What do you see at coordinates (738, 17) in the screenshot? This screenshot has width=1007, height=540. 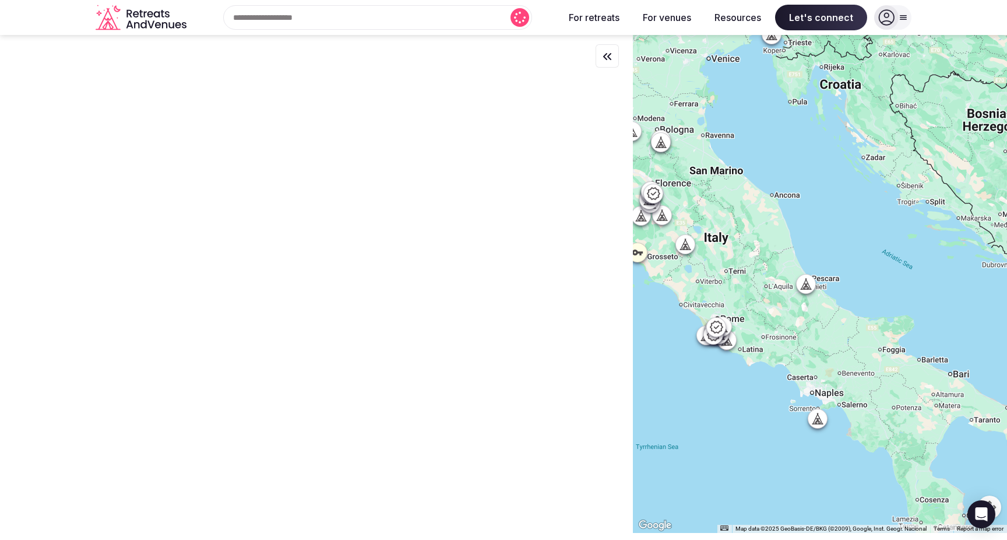 I see `button: Resources` at bounding box center [738, 17].